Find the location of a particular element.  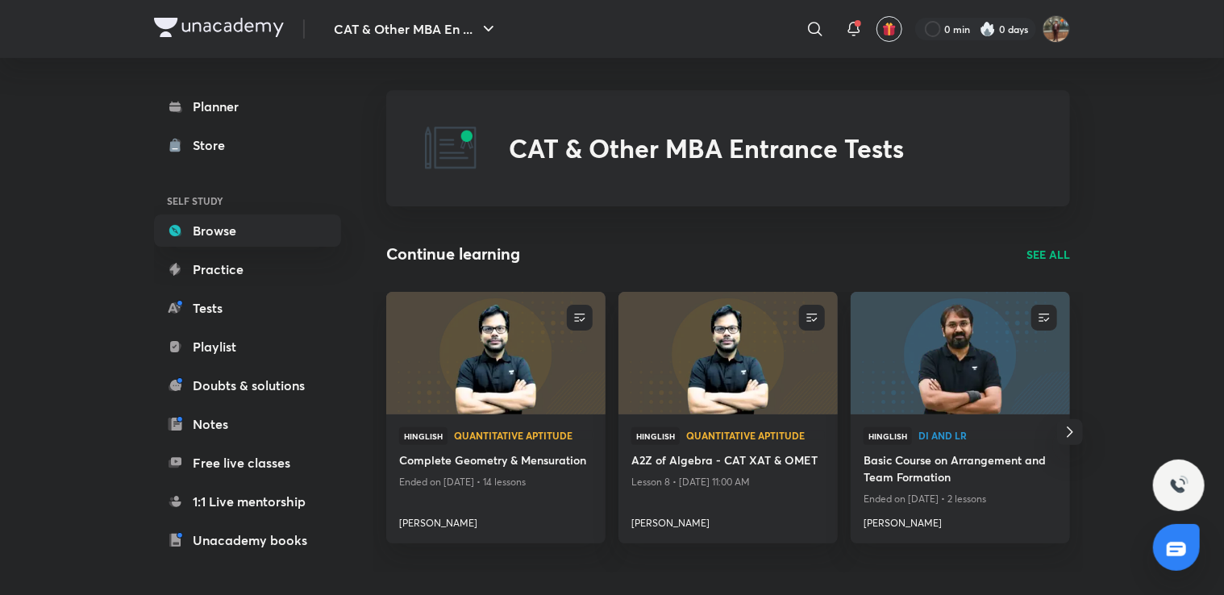

h4: Basic Course on Arrangement and Team Formation is located at coordinates (960, 470).